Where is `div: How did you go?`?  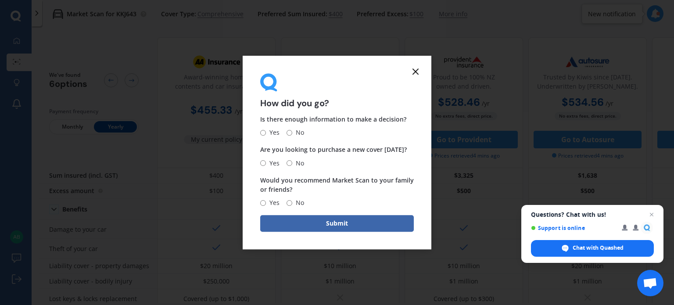
div: How did you go? is located at coordinates (337, 90).